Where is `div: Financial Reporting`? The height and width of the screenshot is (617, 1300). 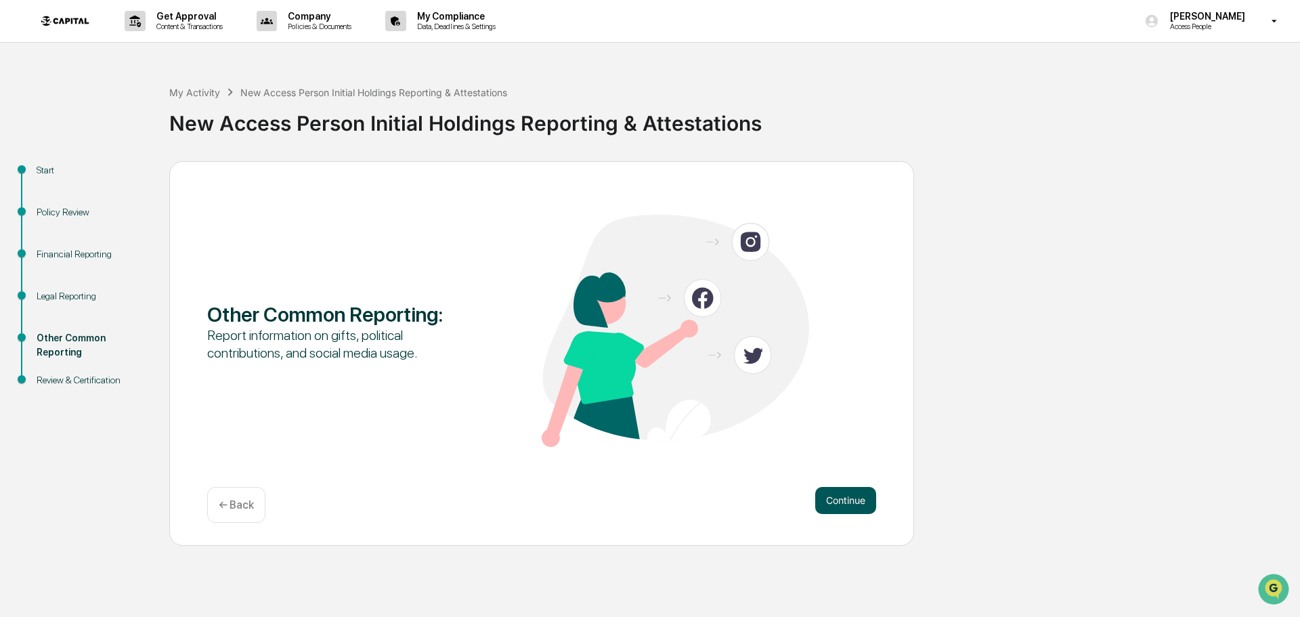 div: Financial Reporting is located at coordinates (92, 254).